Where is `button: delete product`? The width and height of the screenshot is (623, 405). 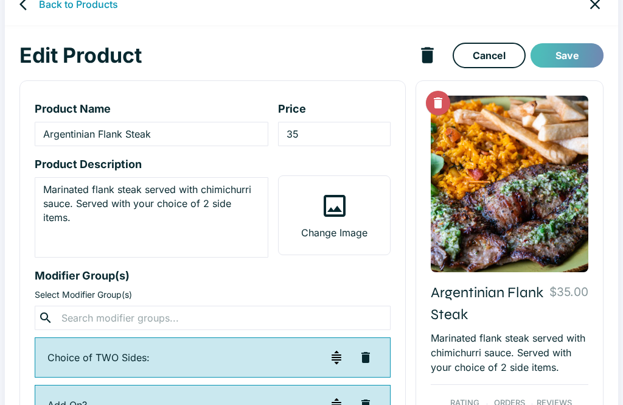
button: delete product is located at coordinates (427, 55).